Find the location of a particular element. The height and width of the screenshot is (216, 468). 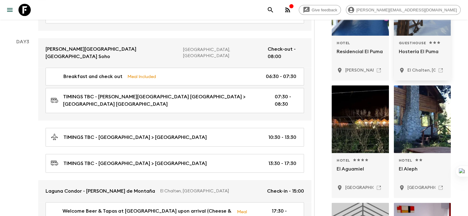

p: Day 3 is located at coordinates (23, 42).